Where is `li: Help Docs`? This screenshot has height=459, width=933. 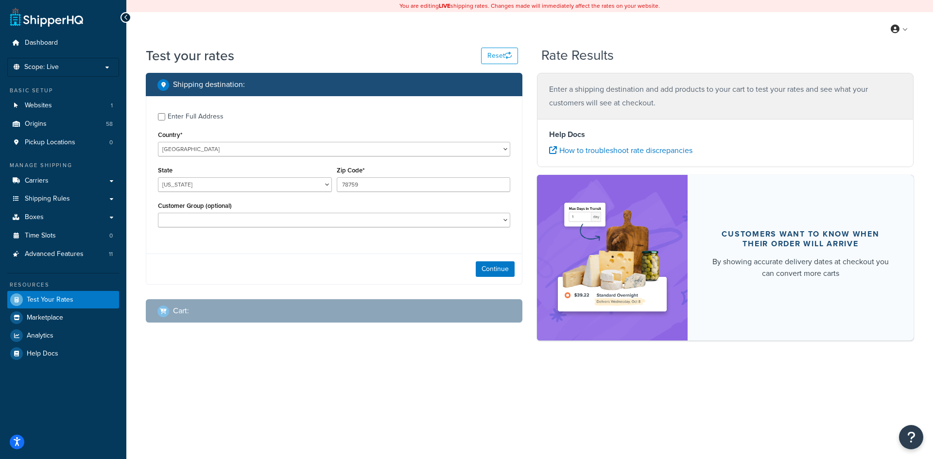 li: Help Docs is located at coordinates (63, 354).